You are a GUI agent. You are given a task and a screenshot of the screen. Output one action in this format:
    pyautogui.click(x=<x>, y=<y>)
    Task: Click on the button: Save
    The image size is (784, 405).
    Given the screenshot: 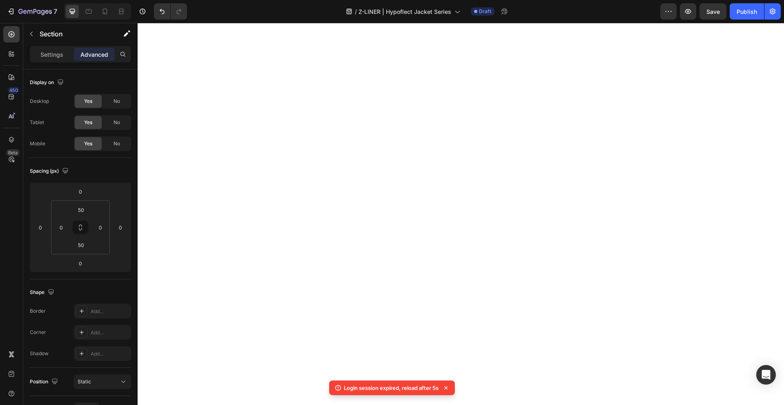 What is the action you would take?
    pyautogui.click(x=713, y=11)
    